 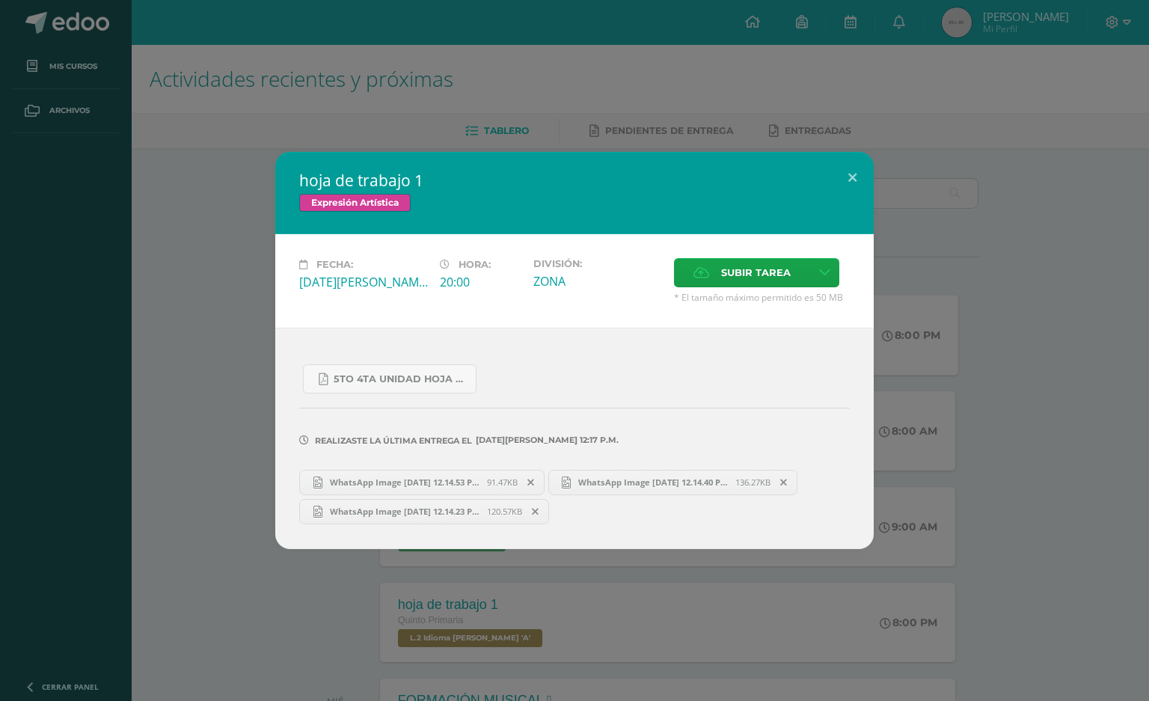 I want to click on span: 120.57KB, so click(x=504, y=511).